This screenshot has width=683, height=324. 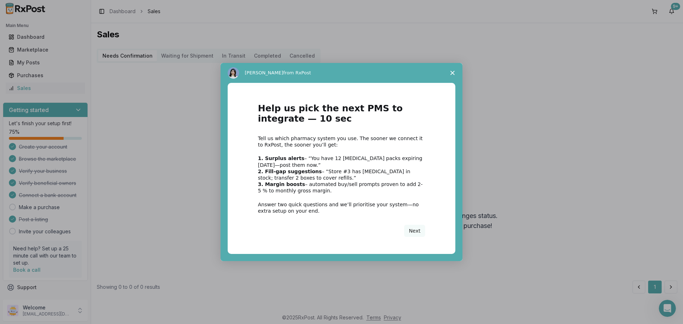 What do you see at coordinates (453, 73) in the screenshot?
I see `span: Close survey` at bounding box center [453, 73].